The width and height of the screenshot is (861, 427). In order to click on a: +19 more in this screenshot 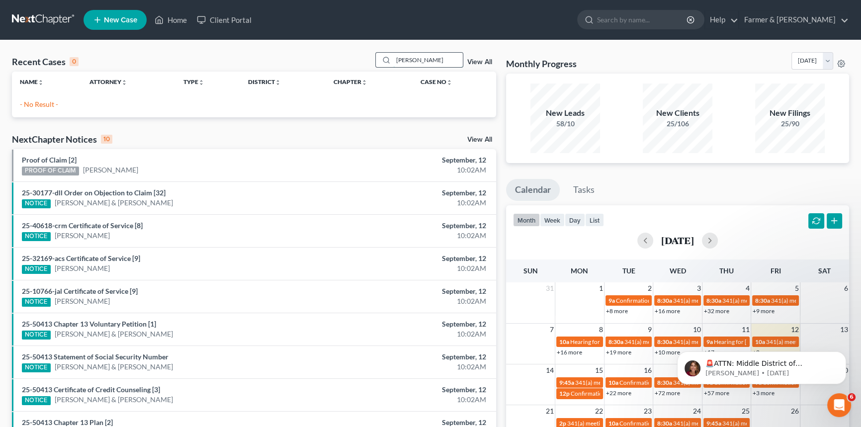, I will do `click(618, 352)`.